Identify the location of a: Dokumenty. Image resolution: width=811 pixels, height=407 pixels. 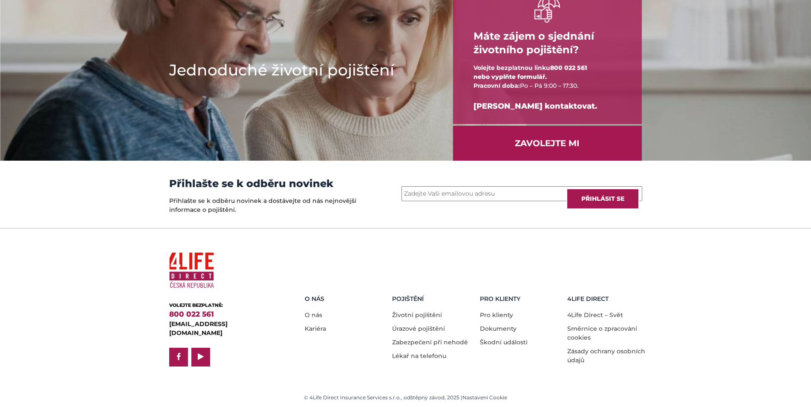
(498, 329).